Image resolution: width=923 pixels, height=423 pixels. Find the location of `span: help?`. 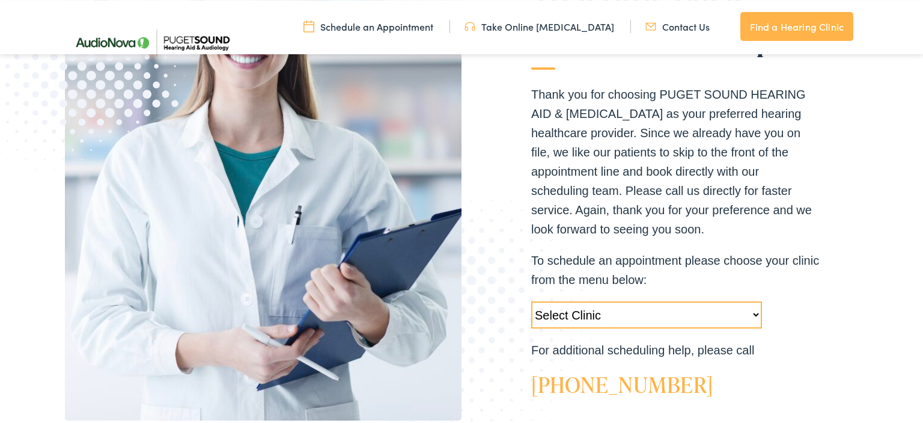

span: help? is located at coordinates (751, 35).